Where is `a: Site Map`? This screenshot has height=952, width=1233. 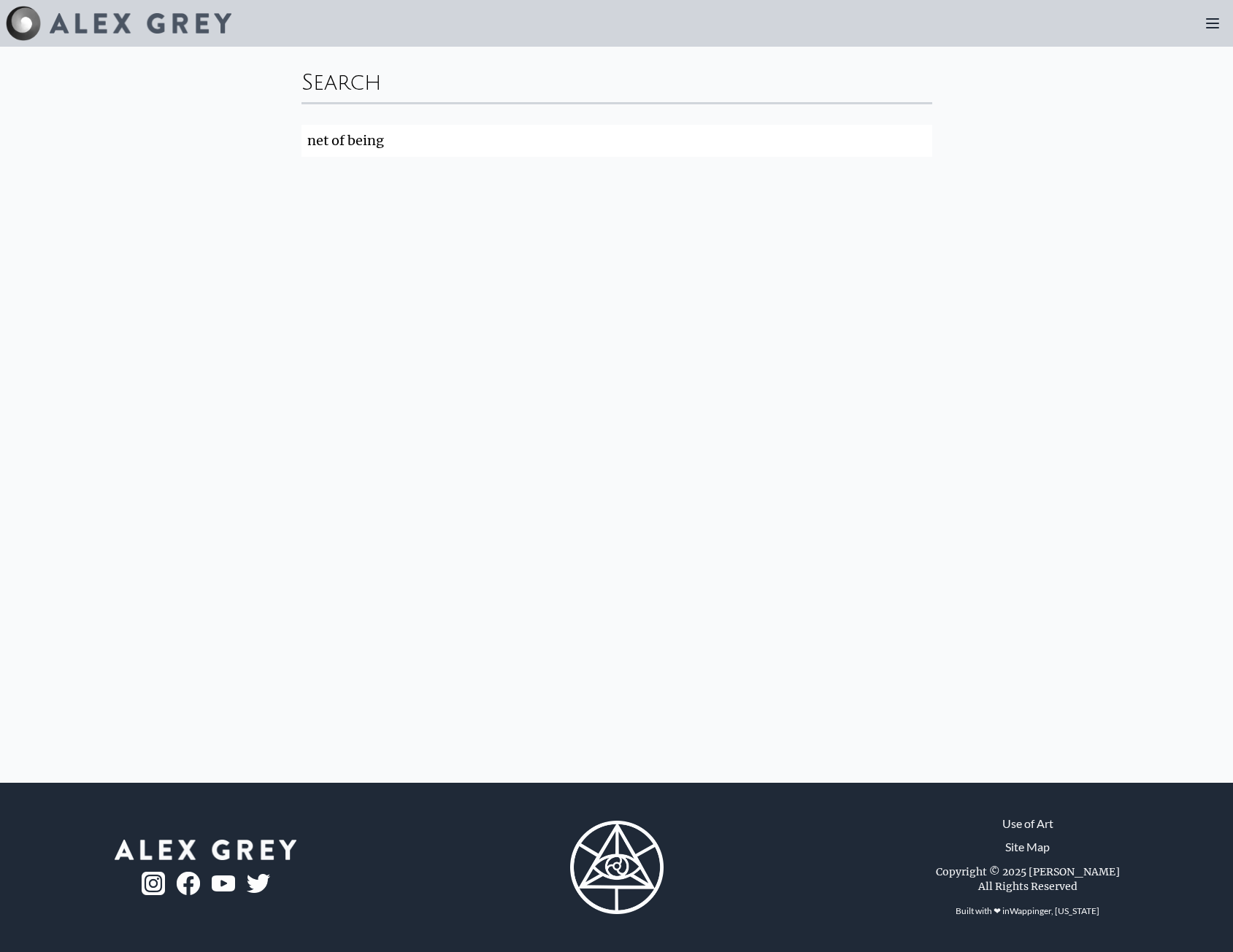 a: Site Map is located at coordinates (1027, 847).